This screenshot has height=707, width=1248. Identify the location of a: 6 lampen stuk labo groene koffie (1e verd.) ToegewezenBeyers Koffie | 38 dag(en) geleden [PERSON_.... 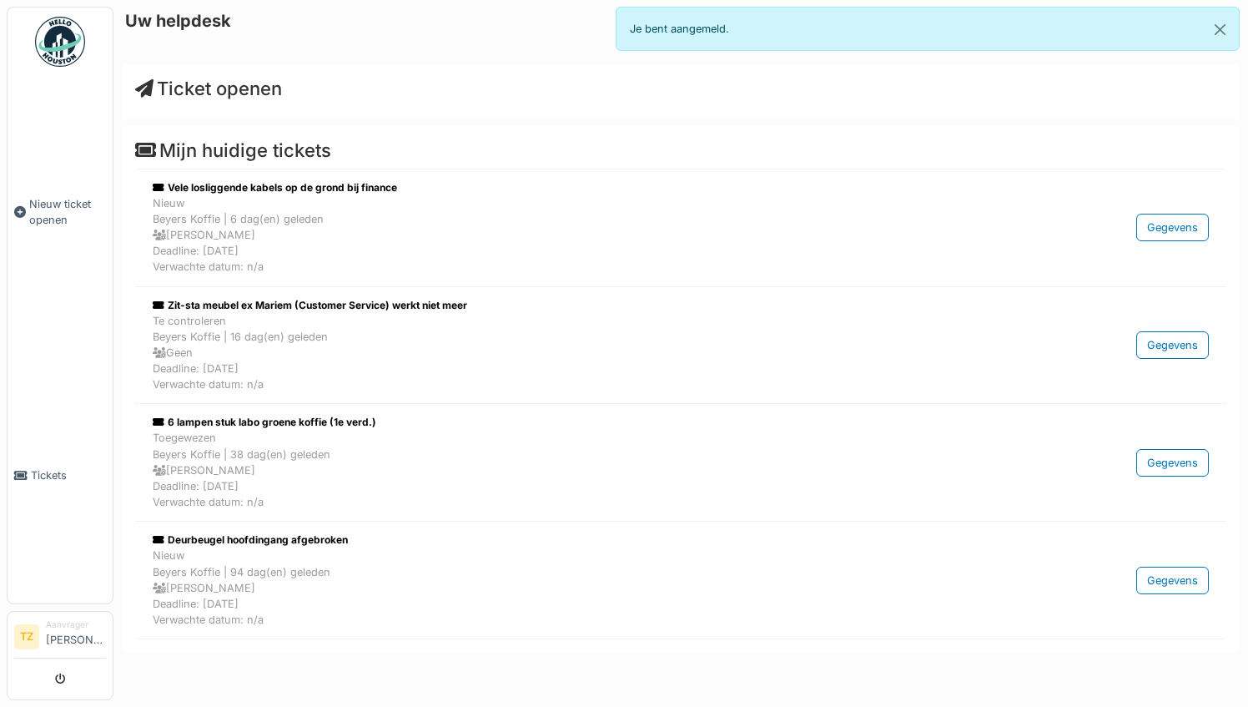
(681, 462).